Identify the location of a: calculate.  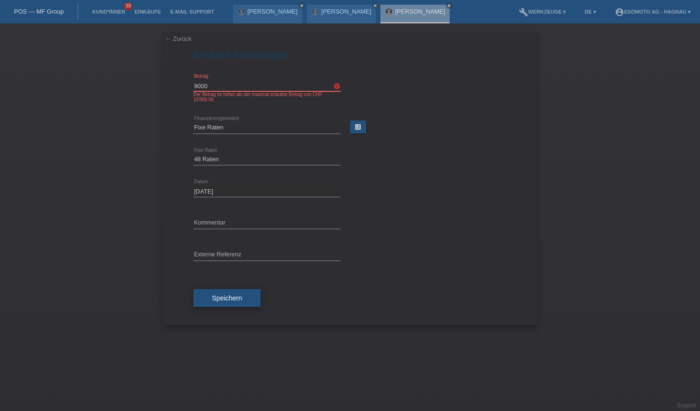
(358, 127).